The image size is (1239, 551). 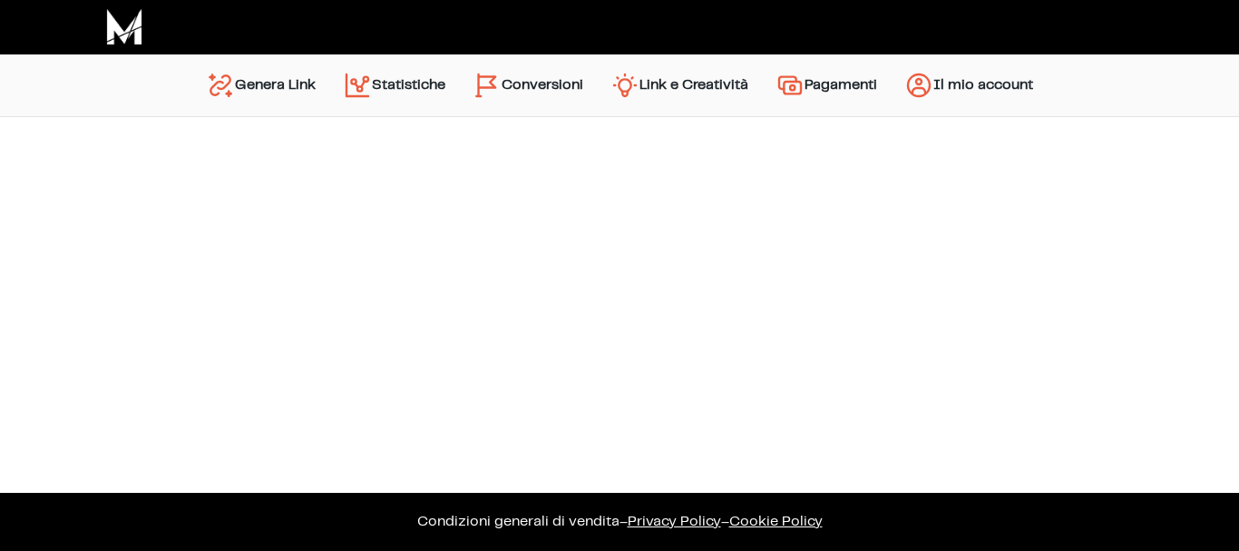 I want to click on img: stats.svg, so click(x=357, y=85).